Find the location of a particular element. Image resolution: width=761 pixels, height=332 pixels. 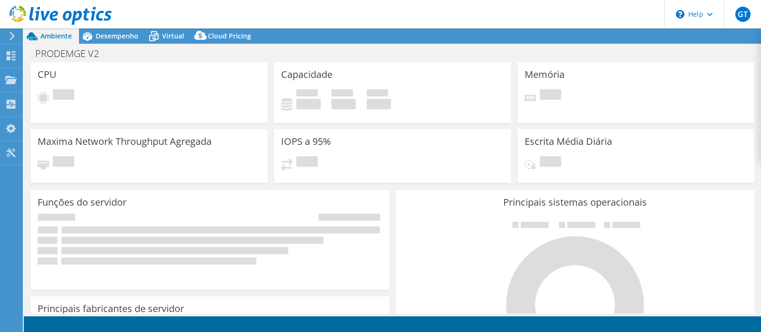

h3: Funções do servidor is located at coordinates (82, 203).